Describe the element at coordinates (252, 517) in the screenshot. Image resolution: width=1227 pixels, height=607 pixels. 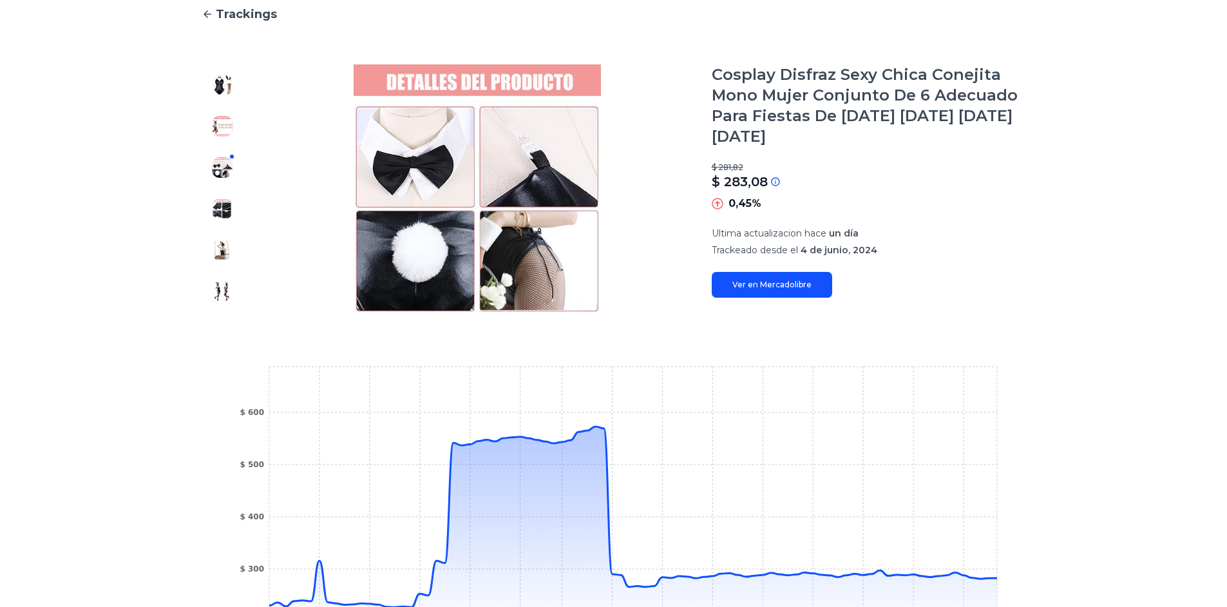
I see `tspan: $ 400` at that location.